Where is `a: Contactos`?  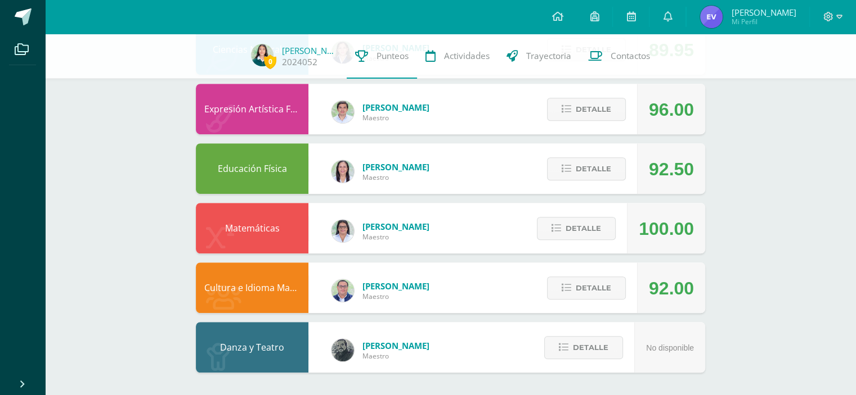 a: Contactos is located at coordinates (619, 56).